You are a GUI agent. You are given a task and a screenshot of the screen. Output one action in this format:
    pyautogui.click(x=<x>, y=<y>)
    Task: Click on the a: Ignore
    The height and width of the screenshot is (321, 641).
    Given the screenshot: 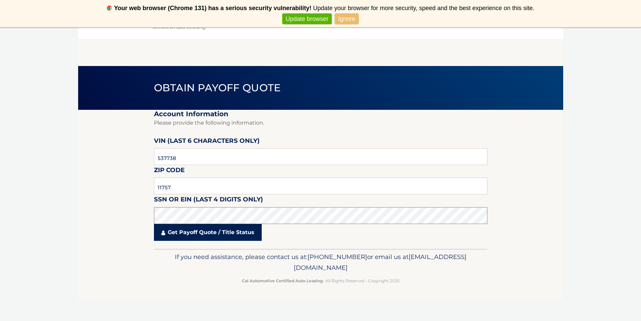 What is the action you would take?
    pyautogui.click(x=347, y=19)
    